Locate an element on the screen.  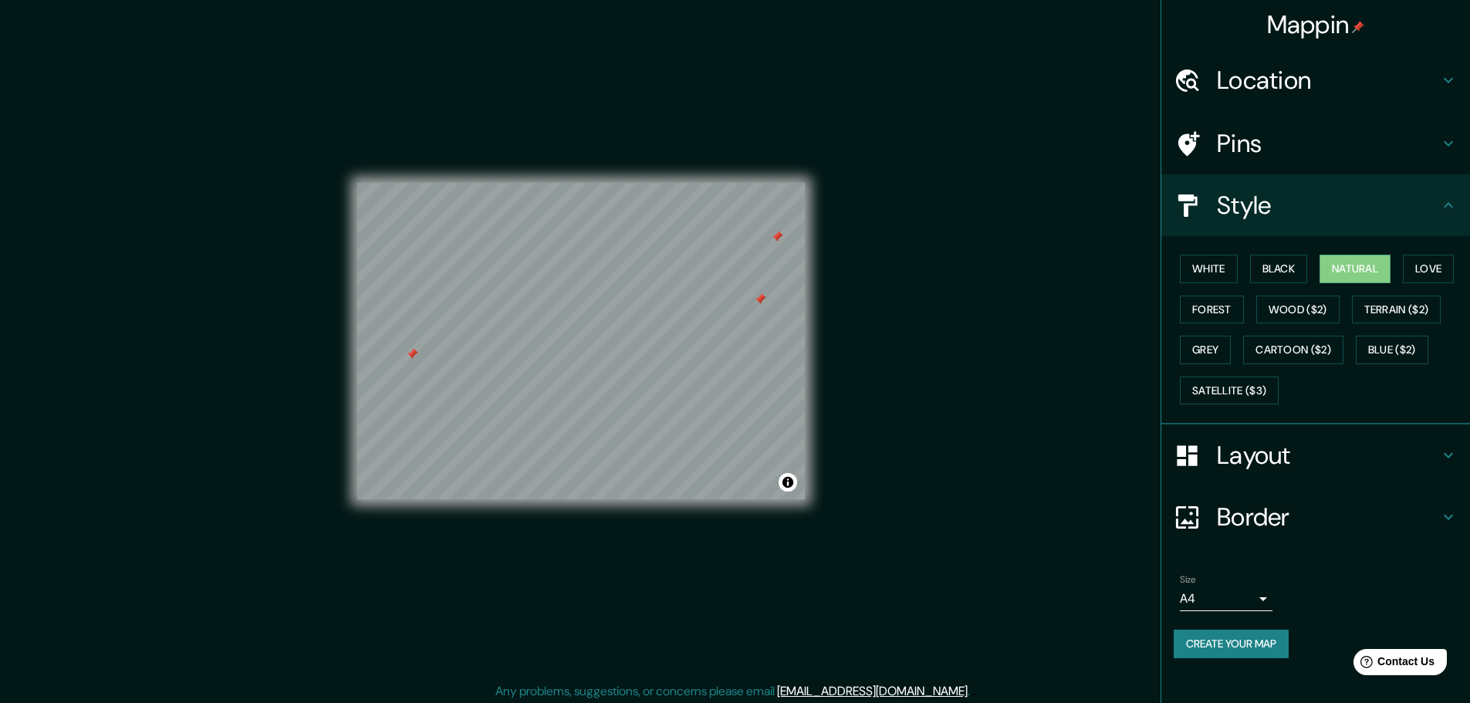
button: Blue ($2) is located at coordinates (1392, 349).